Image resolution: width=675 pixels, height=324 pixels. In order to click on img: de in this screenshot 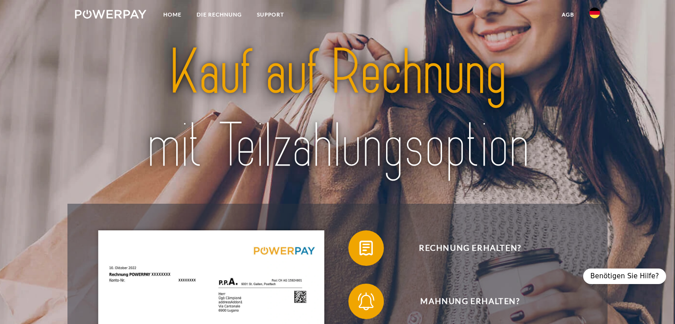, I will do `click(595, 13)`.